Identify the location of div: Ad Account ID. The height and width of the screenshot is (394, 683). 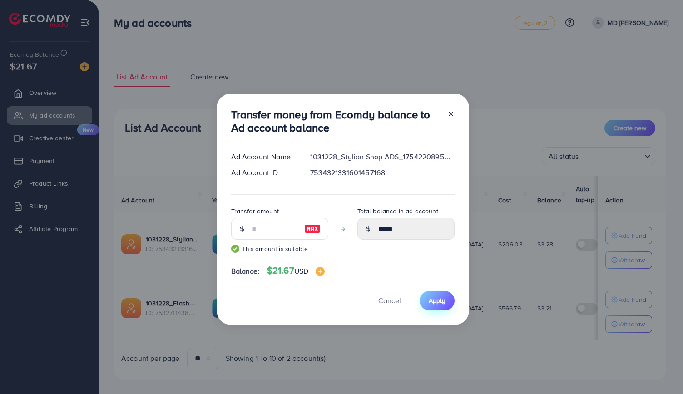
(264, 173).